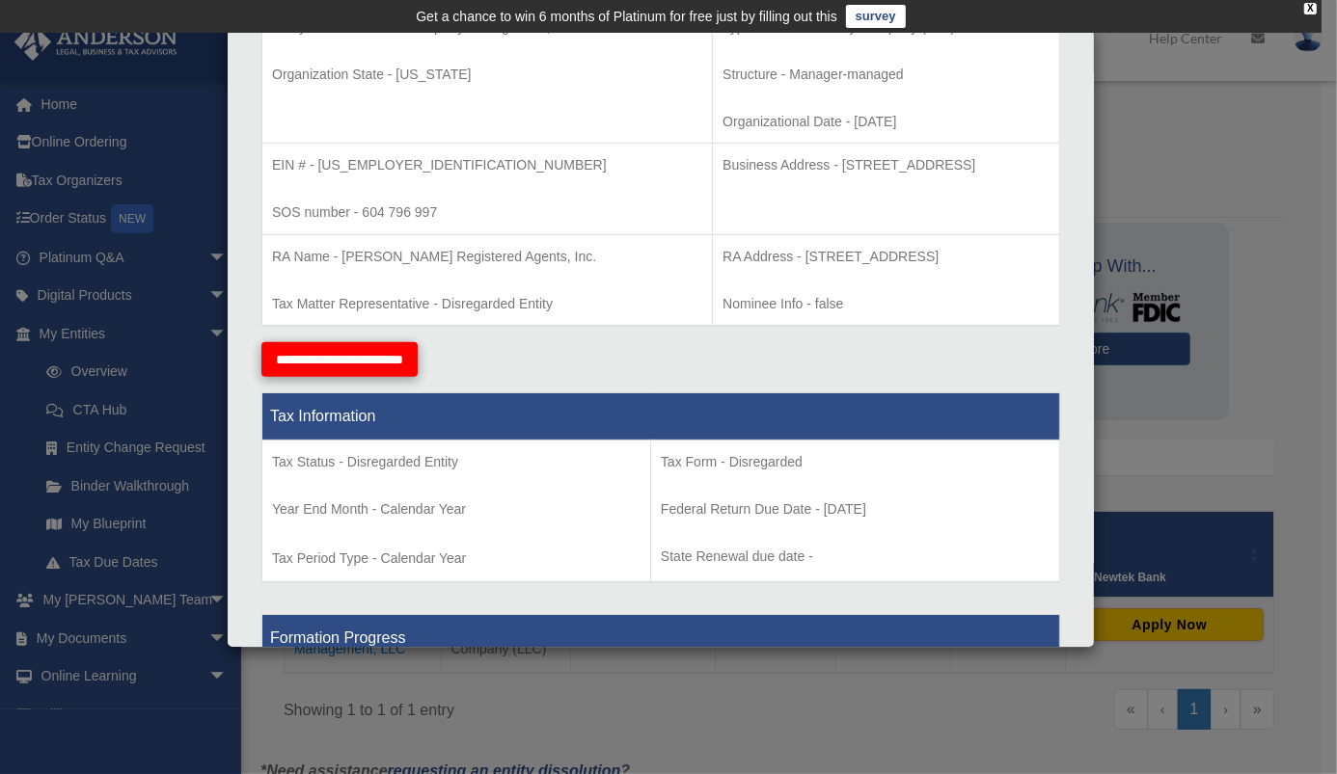  I want to click on p: Tax Matter Representative - Disregarded Entity, so click(487, 304).